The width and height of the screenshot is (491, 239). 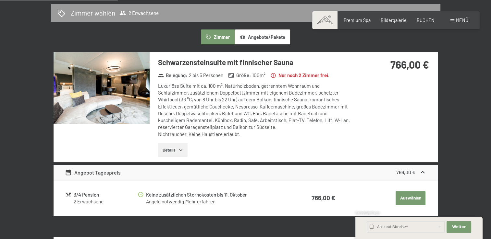 What do you see at coordinates (425, 20) in the screenshot?
I see `a: BUCHEN` at bounding box center [425, 20].